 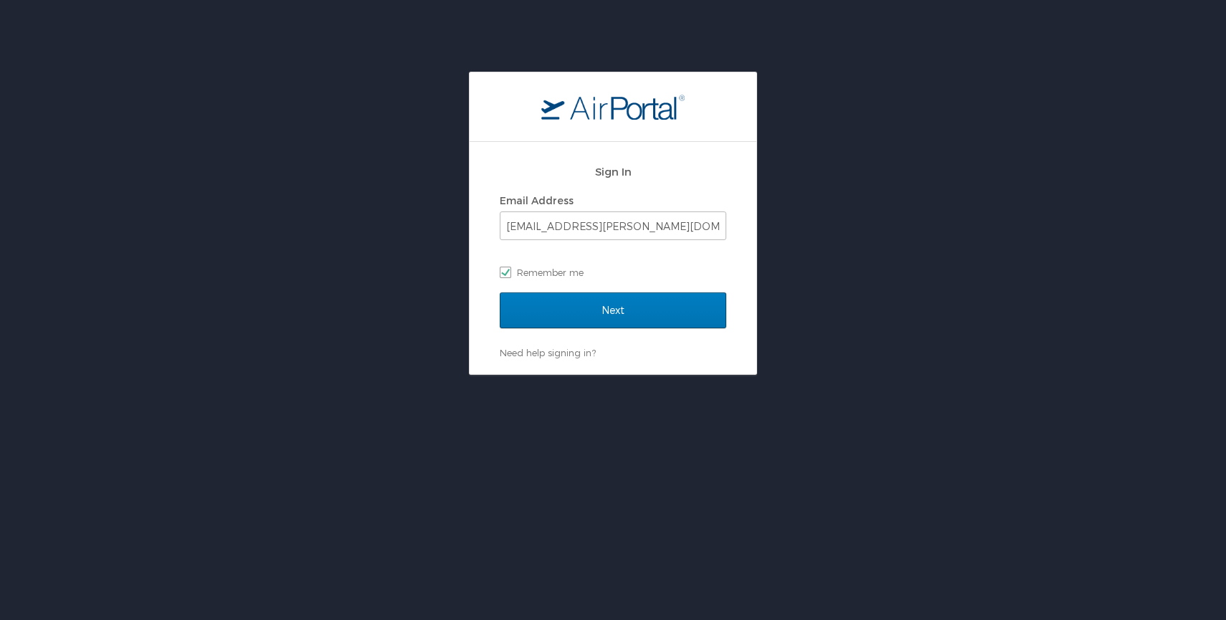 I want to click on img: logo, so click(x=613, y=107).